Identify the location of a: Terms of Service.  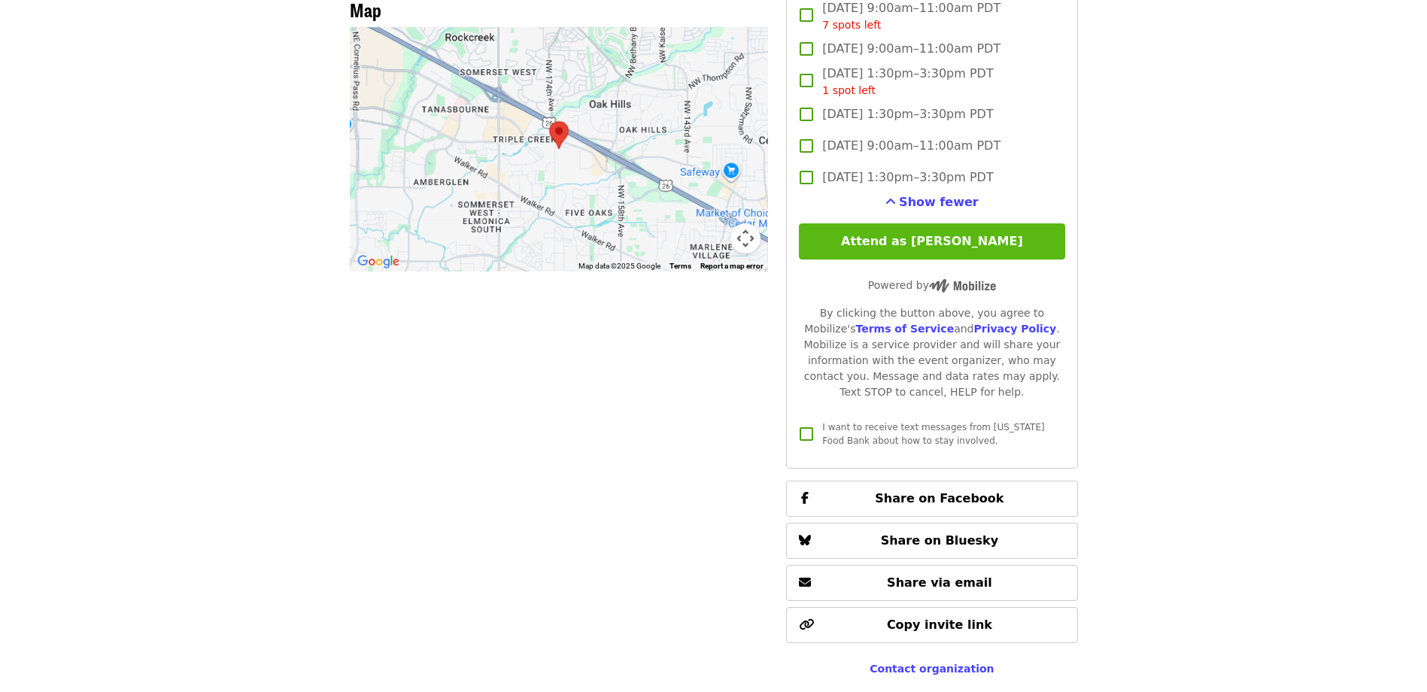
(904, 329).